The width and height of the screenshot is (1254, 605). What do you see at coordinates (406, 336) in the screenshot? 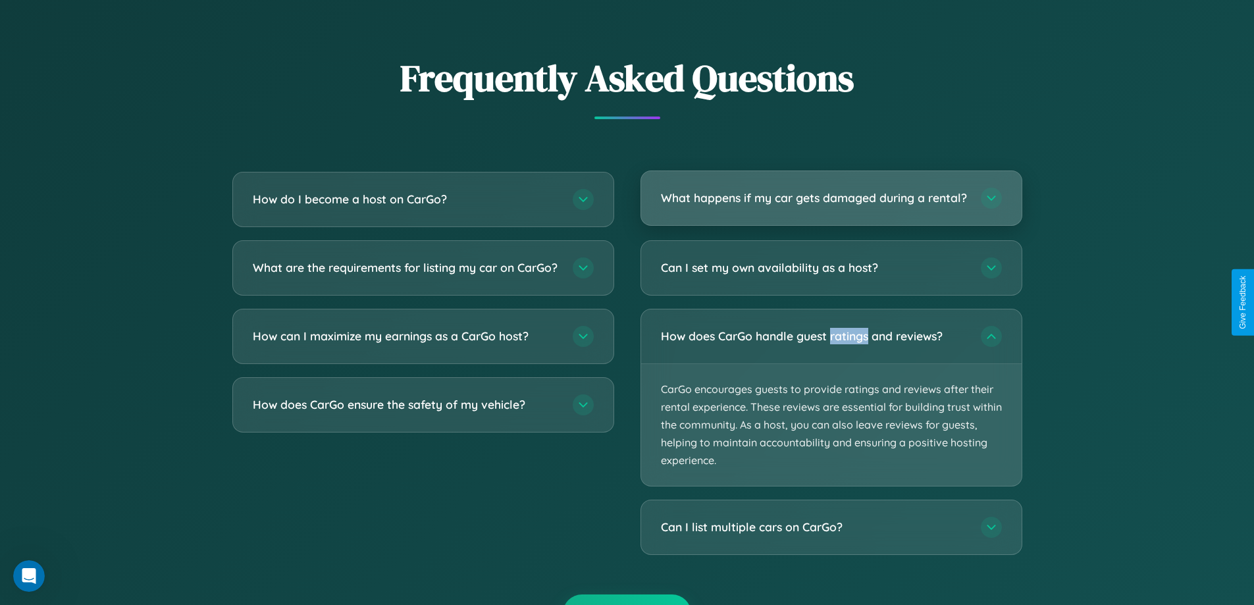
I see `h3: How can I maximize my earnings as a CarGo host?` at bounding box center [406, 336].